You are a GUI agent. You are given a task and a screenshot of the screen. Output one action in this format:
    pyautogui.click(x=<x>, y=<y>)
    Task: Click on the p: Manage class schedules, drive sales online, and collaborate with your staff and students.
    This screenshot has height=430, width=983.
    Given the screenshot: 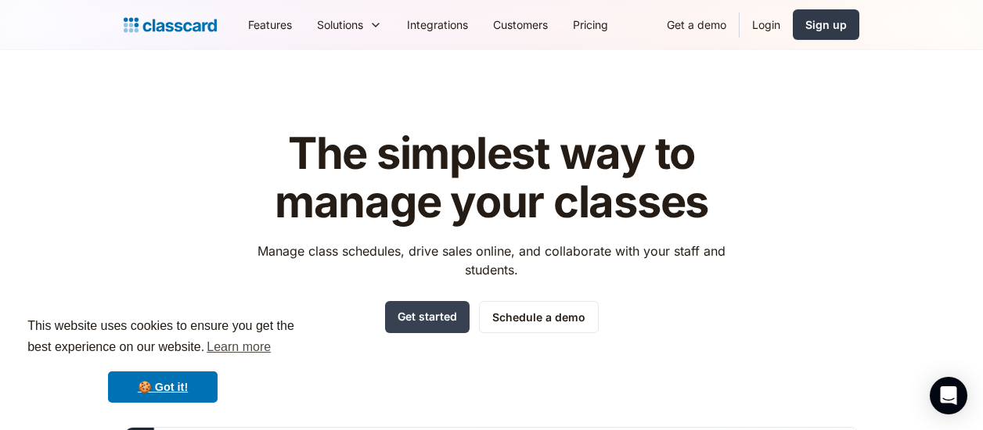 What is the action you would take?
    pyautogui.click(x=491, y=261)
    